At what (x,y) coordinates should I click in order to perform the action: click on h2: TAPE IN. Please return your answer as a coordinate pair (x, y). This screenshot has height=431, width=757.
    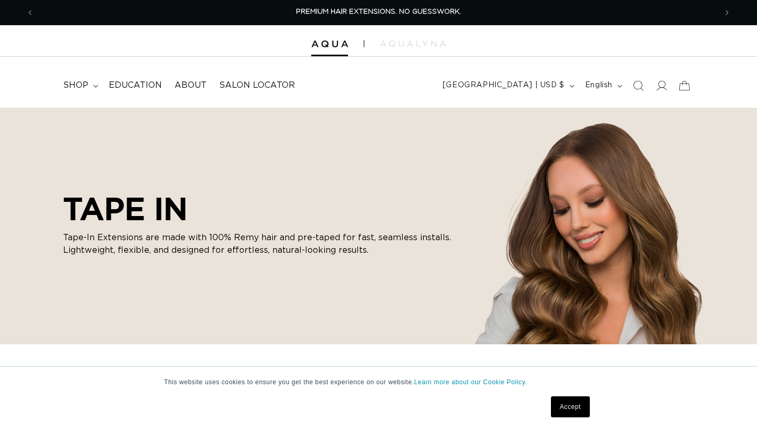
    Looking at the image, I should click on (263, 209).